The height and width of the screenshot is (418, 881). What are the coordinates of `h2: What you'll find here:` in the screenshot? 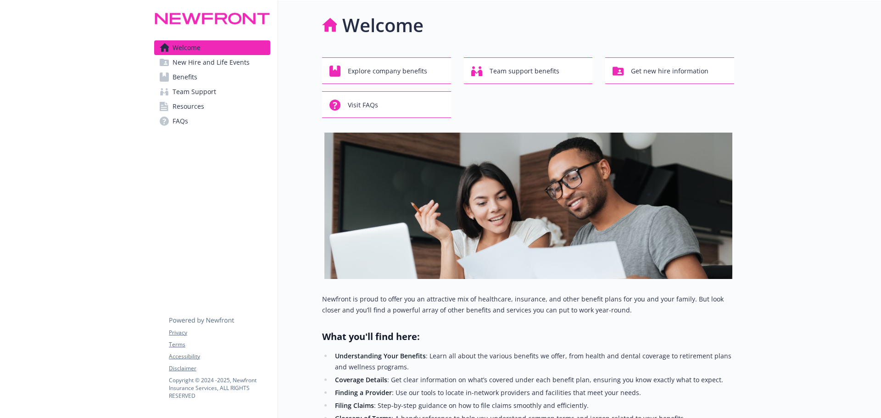 It's located at (528, 337).